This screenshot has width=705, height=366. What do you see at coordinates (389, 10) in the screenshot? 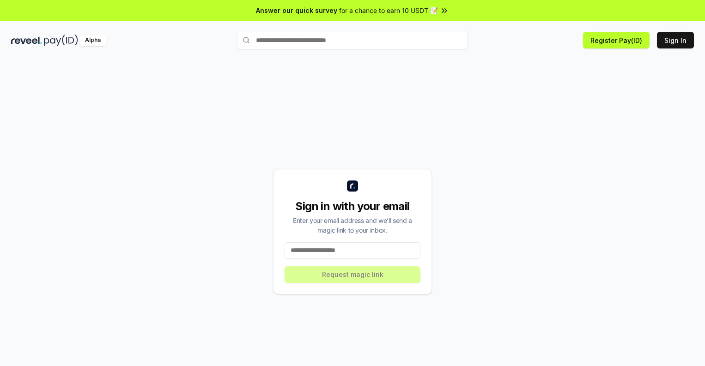
I see `span: for a chance to earn 10 USDT 📝` at bounding box center [389, 10].